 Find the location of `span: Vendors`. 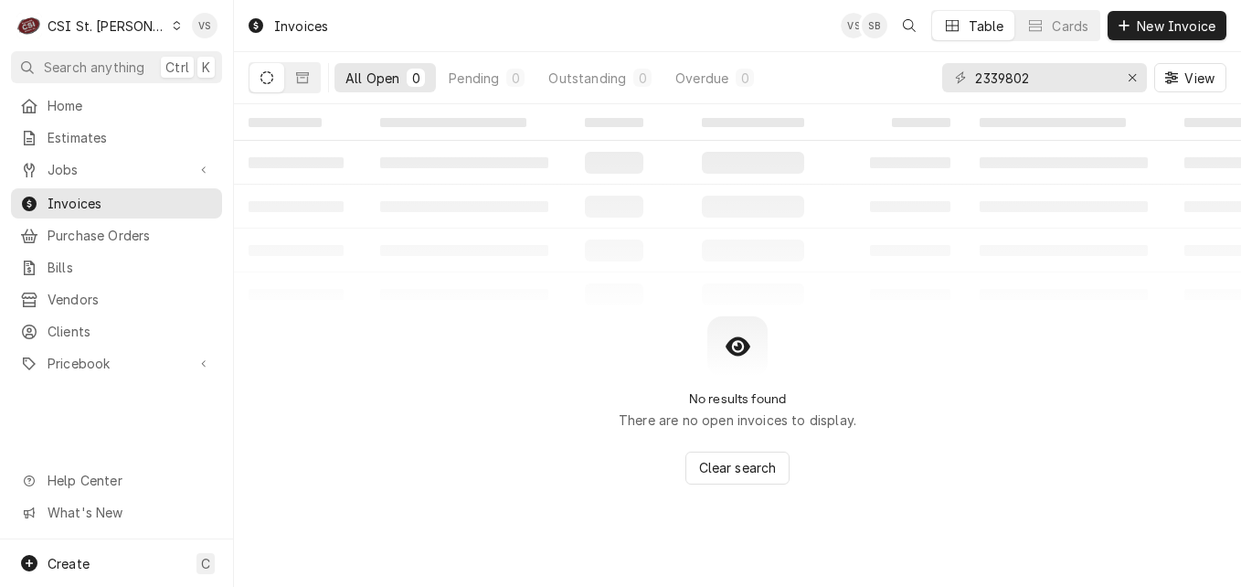

span: Vendors is located at coordinates (130, 299).